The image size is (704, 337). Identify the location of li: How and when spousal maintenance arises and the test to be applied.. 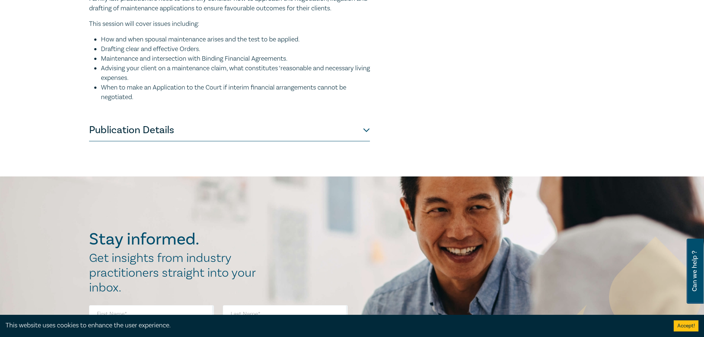
(235, 40).